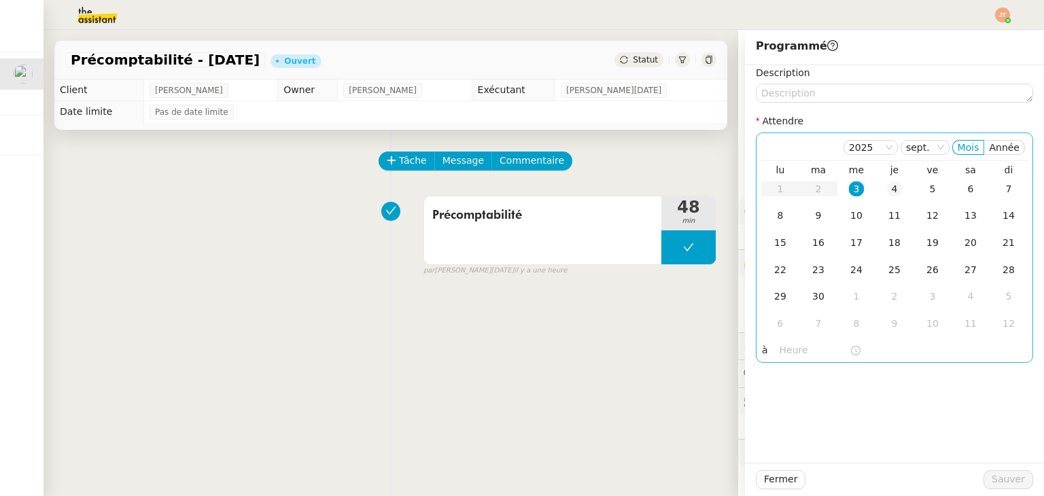 The image size is (1044, 496). What do you see at coordinates (818, 296) in the screenshot?
I see `div: 30` at bounding box center [818, 296].